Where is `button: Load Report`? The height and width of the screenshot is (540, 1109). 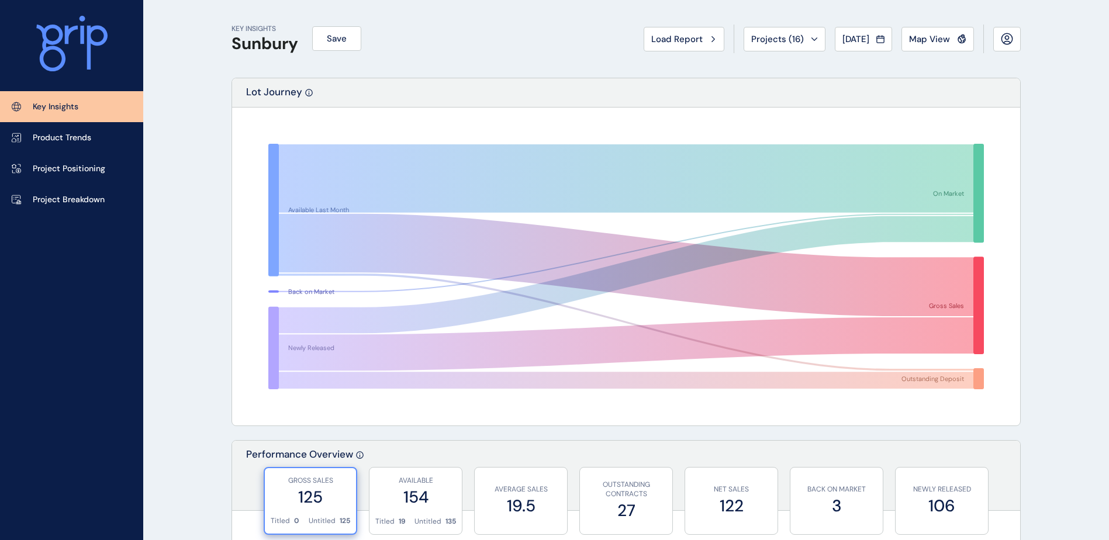 button: Load Report is located at coordinates (684, 39).